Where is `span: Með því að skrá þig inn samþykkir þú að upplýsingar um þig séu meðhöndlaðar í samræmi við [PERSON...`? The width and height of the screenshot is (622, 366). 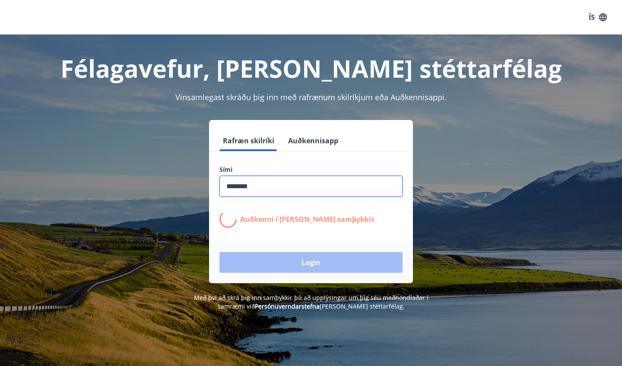 span: Með því að skrá þig inn samþykkir þú að upplýsingar um þig séu meðhöndlaðar í samræmi við [PERSON... is located at coordinates (311, 302).